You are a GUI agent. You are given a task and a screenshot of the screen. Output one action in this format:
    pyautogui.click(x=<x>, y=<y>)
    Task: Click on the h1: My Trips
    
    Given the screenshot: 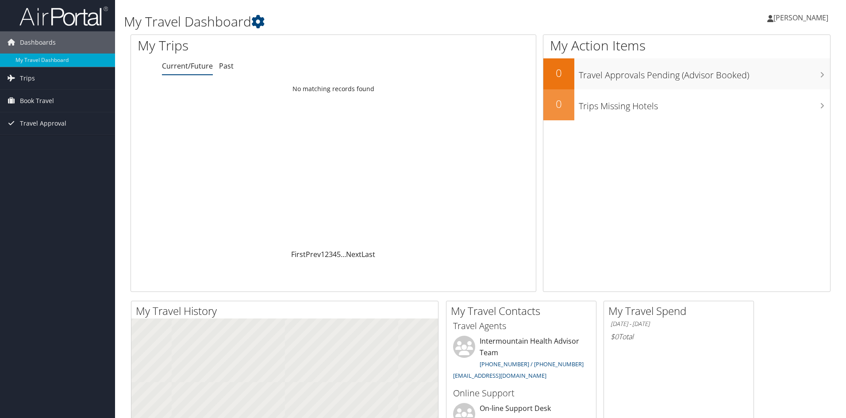 What is the action you would take?
    pyautogui.click(x=249, y=46)
    